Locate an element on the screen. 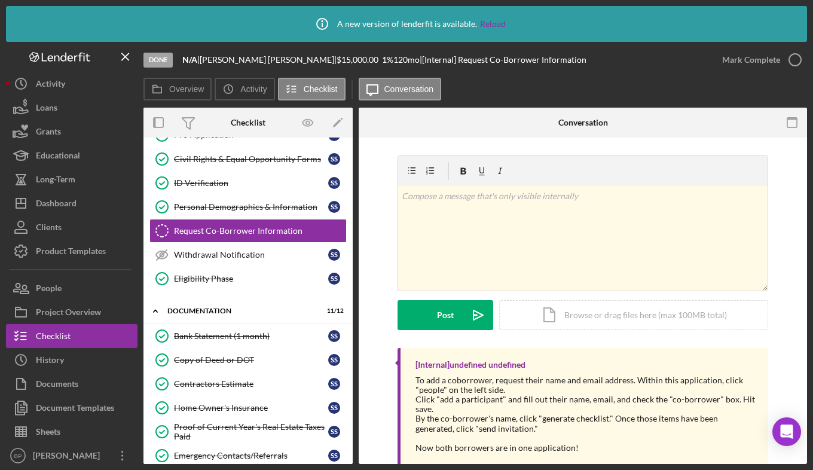 The image size is (813, 470). button: Loans is located at coordinates (72, 108).